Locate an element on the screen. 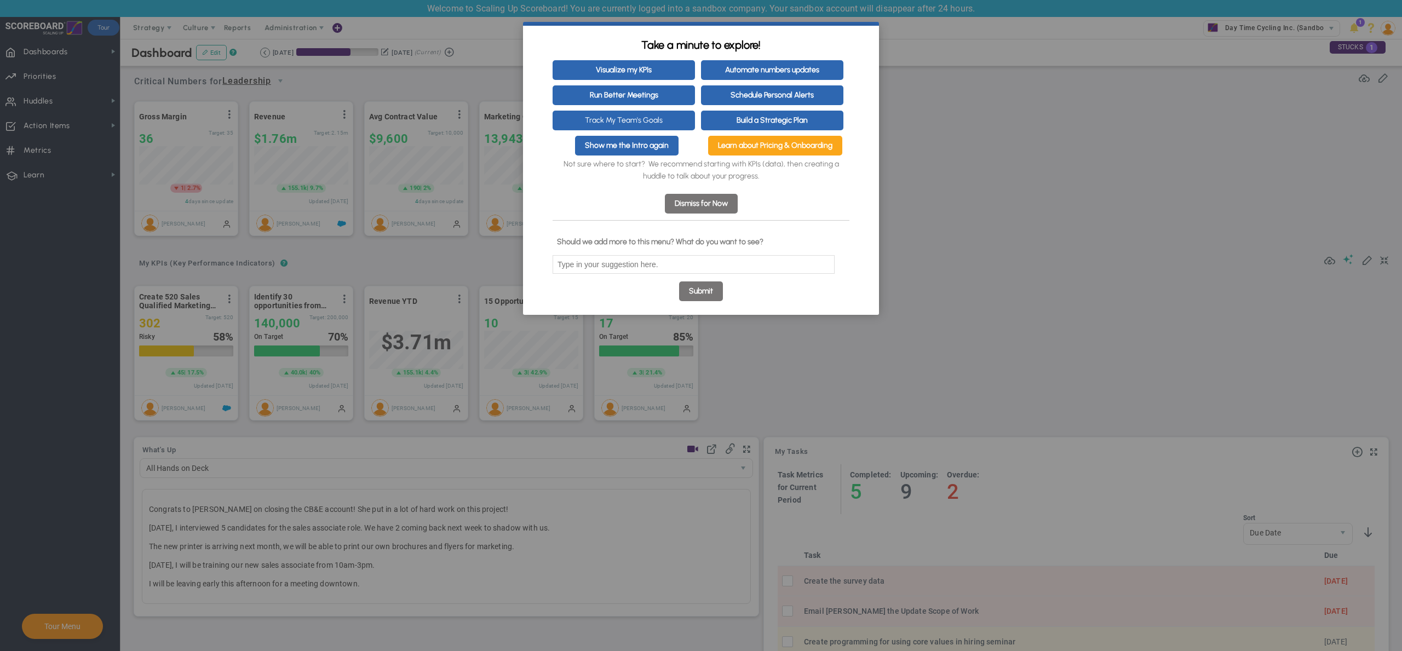  a: Run Better Meetings is located at coordinates (624, 95).